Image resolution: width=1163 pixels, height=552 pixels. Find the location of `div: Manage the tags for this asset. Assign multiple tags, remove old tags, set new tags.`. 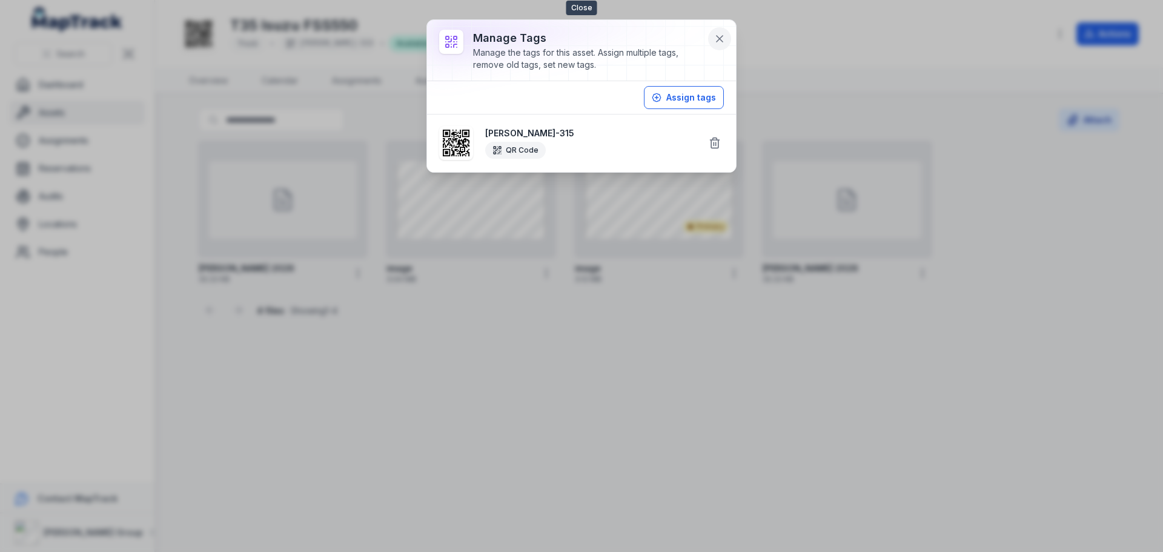

div: Manage the tags for this asset. Assign multiple tags, remove old tags, set new tags. is located at coordinates (589, 59).